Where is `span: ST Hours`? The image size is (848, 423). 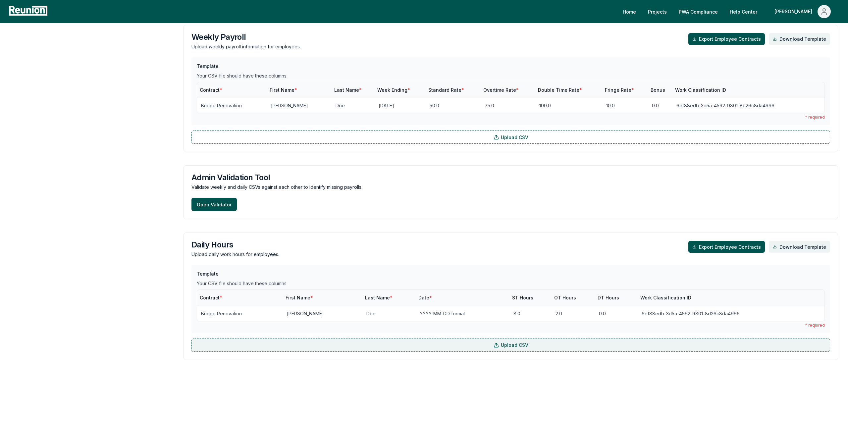 span: ST Hours is located at coordinates (523, 297).